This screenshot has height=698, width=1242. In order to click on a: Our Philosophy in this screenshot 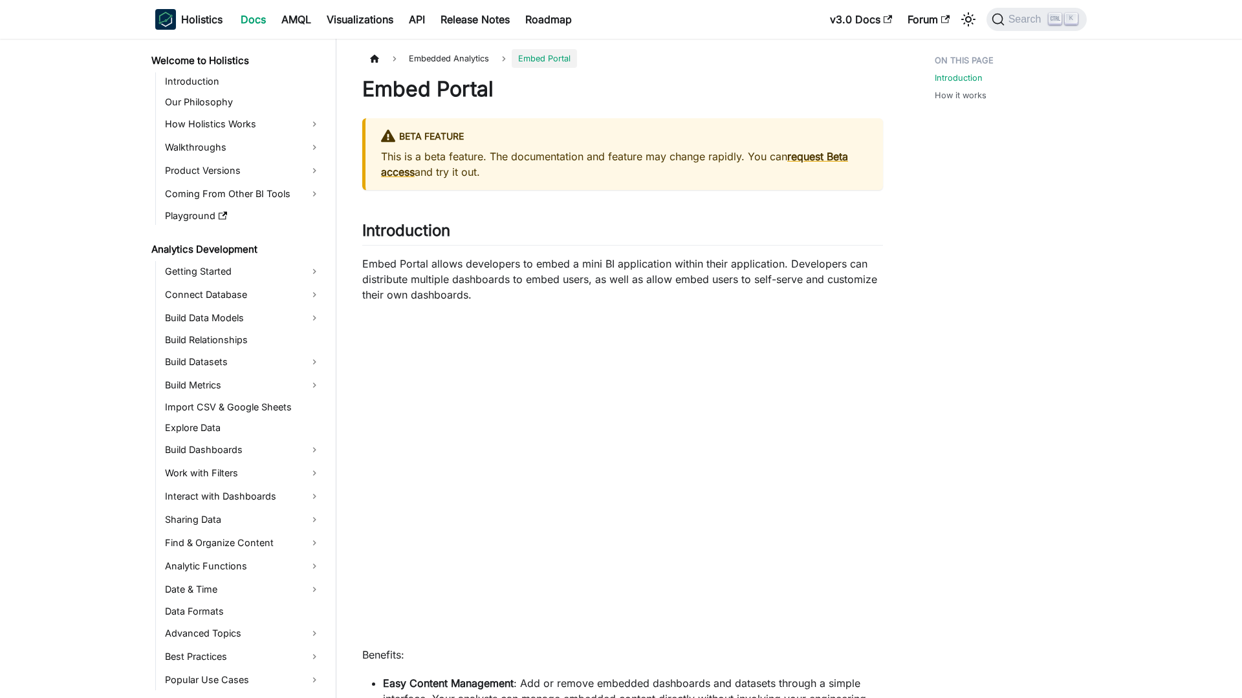, I will do `click(243, 102)`.